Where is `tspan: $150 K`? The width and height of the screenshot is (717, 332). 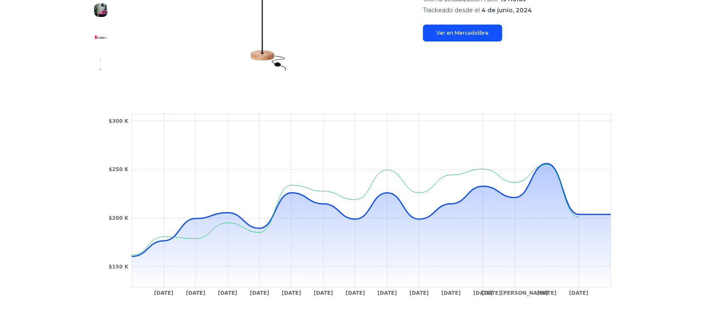
tspan: $150 K is located at coordinates (119, 267).